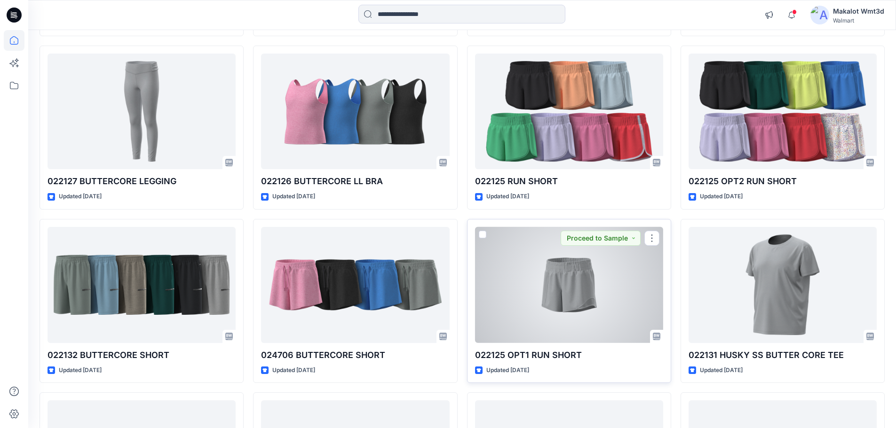 This screenshot has height=428, width=896. Describe the element at coordinates (783, 182) in the screenshot. I see `p: 022125 OPT2 RUN SHORT` at that location.